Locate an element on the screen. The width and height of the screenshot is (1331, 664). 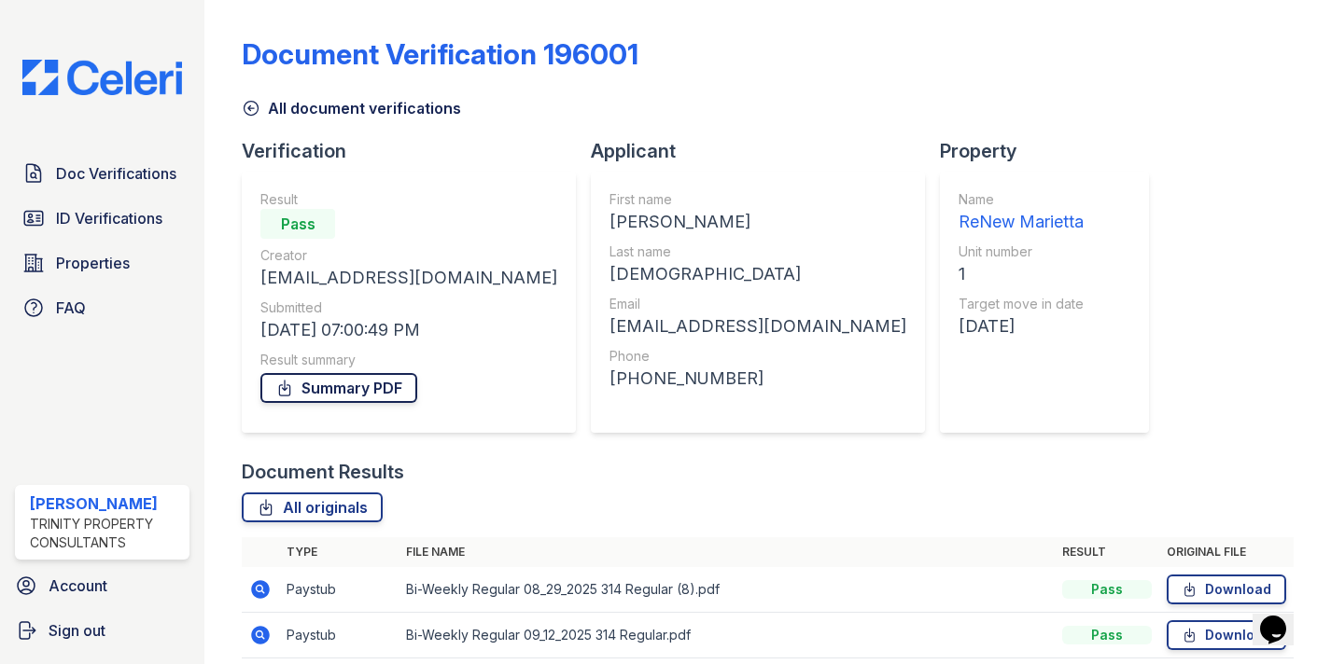
div: Document Verification 196001 is located at coordinates (440, 54).